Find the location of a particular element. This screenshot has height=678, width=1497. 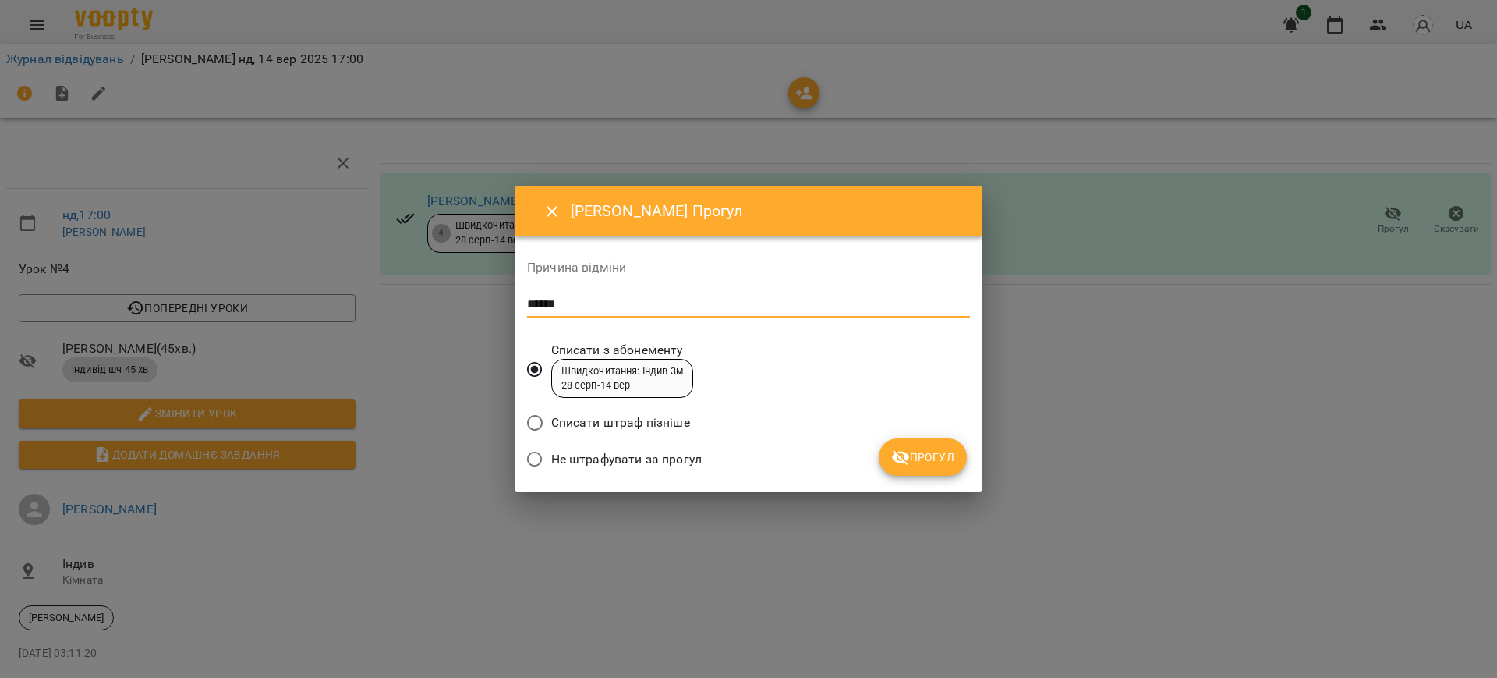

span: Списати штраф пізніше is located at coordinates (621, 423).